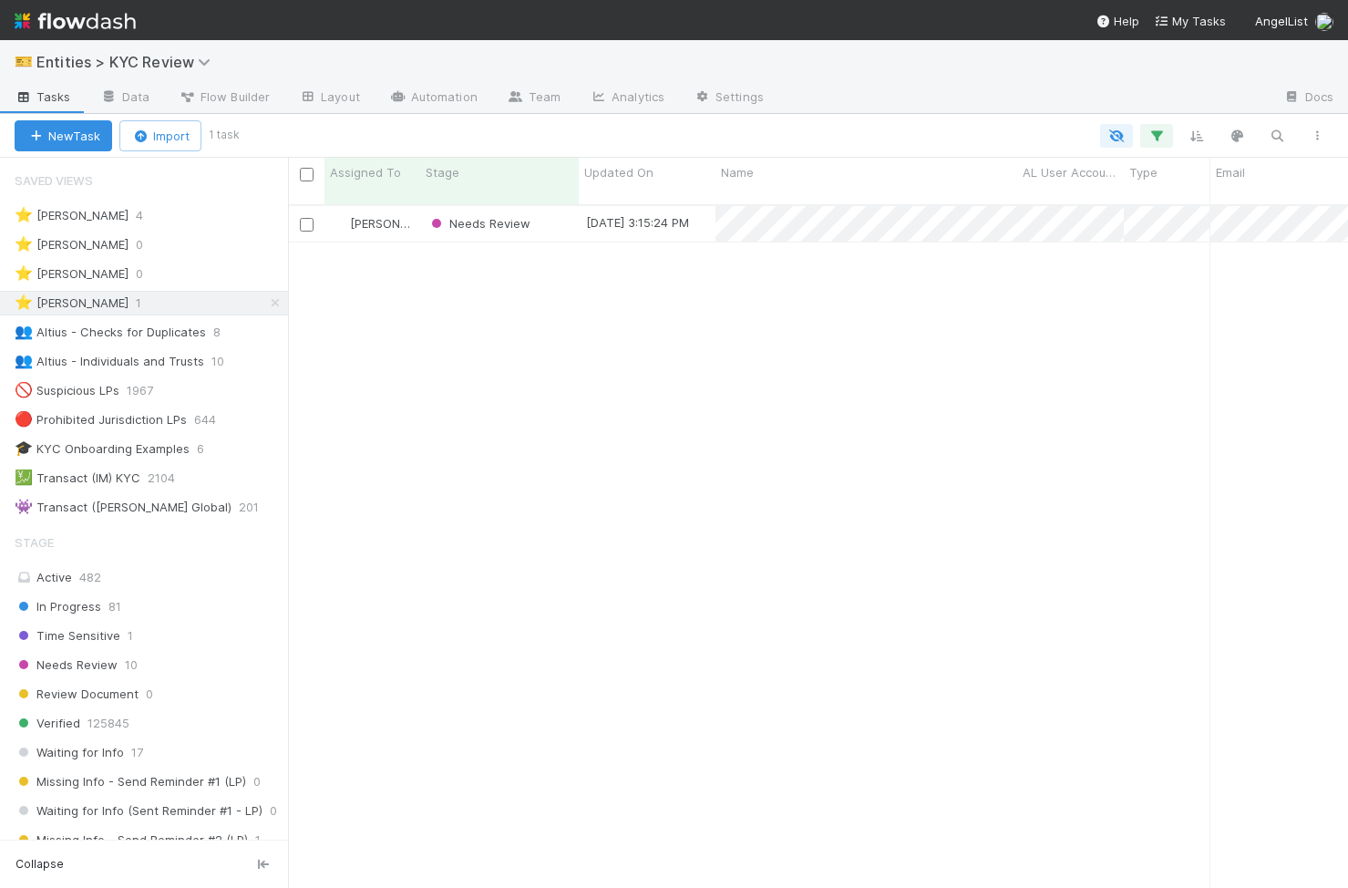 This screenshot has width=1348, height=888. Describe the element at coordinates (39, 864) in the screenshot. I see `span: Collapse` at that location.